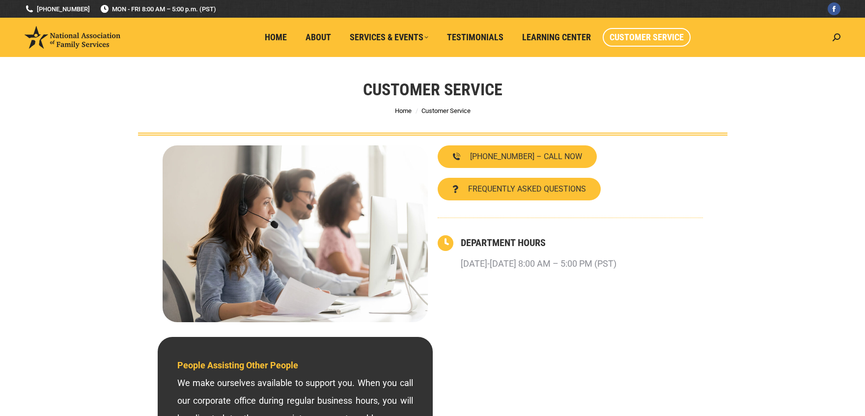 This screenshot has width=865, height=416. Describe the element at coordinates (475, 37) in the screenshot. I see `a: Testimonials` at that location.